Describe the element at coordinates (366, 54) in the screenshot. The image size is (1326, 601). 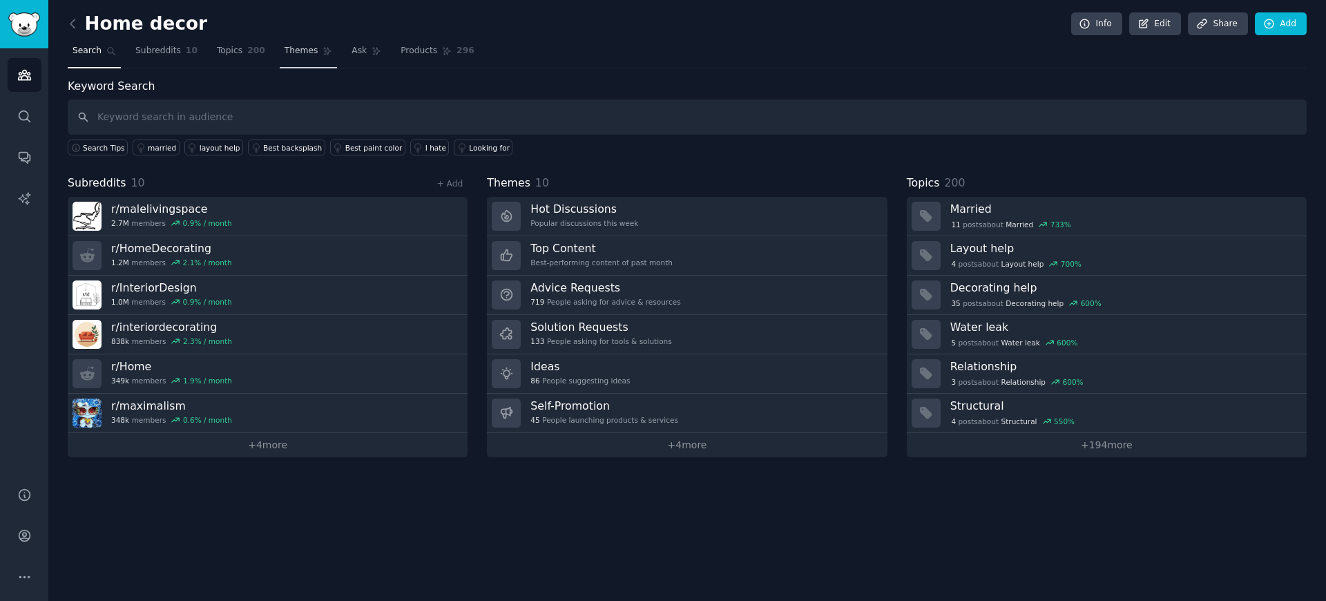
I see `a: Ask` at that location.